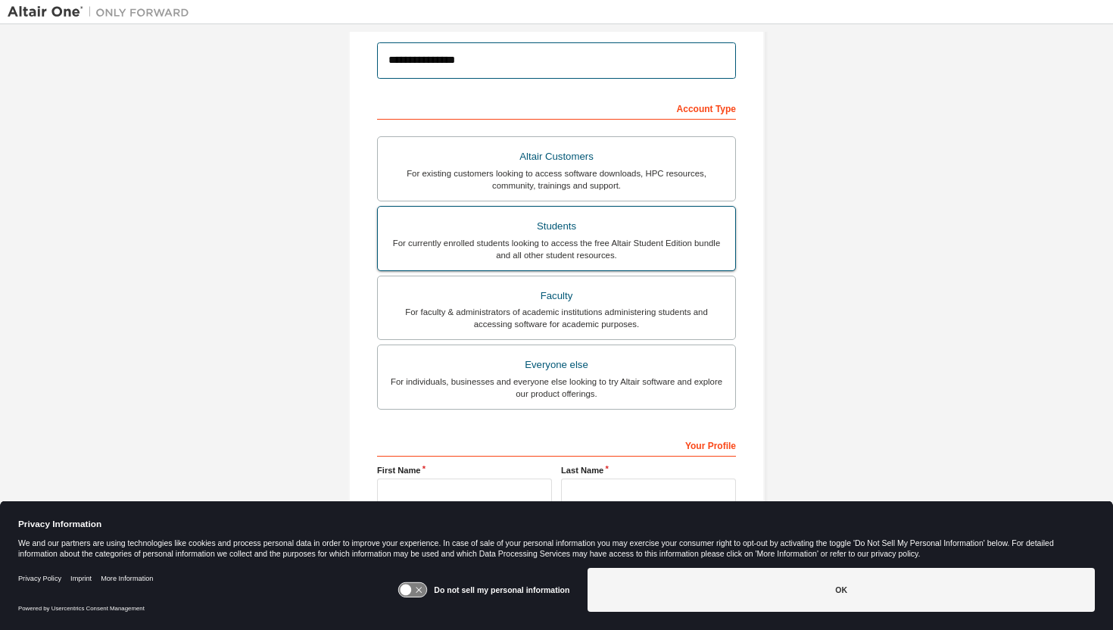 The image size is (1113, 630). I want to click on label: First Name, so click(464, 470).